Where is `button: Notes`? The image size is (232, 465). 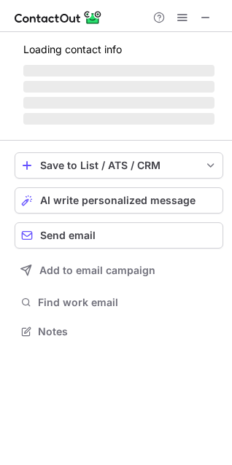
button: Notes is located at coordinates (119, 331).